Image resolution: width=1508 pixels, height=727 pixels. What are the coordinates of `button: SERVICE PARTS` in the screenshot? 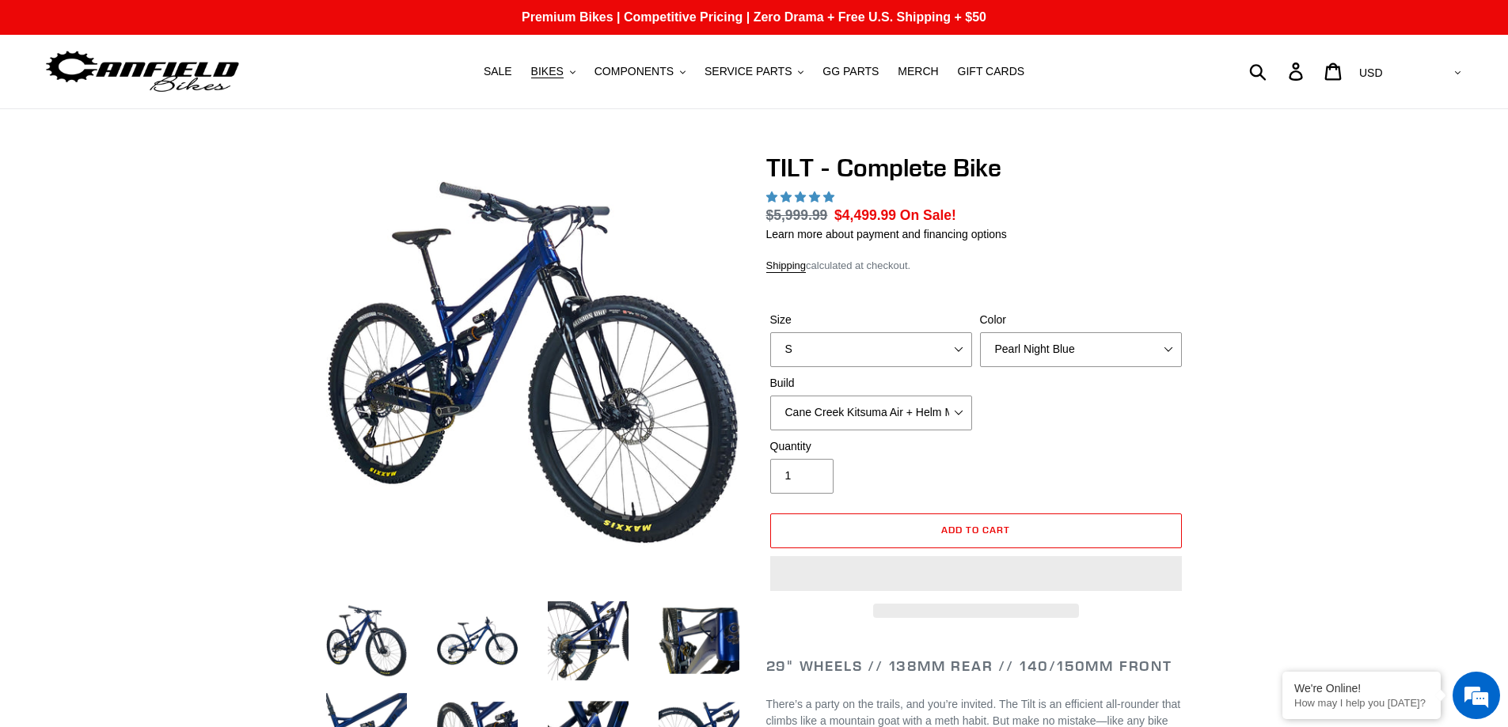 It's located at (754, 71).